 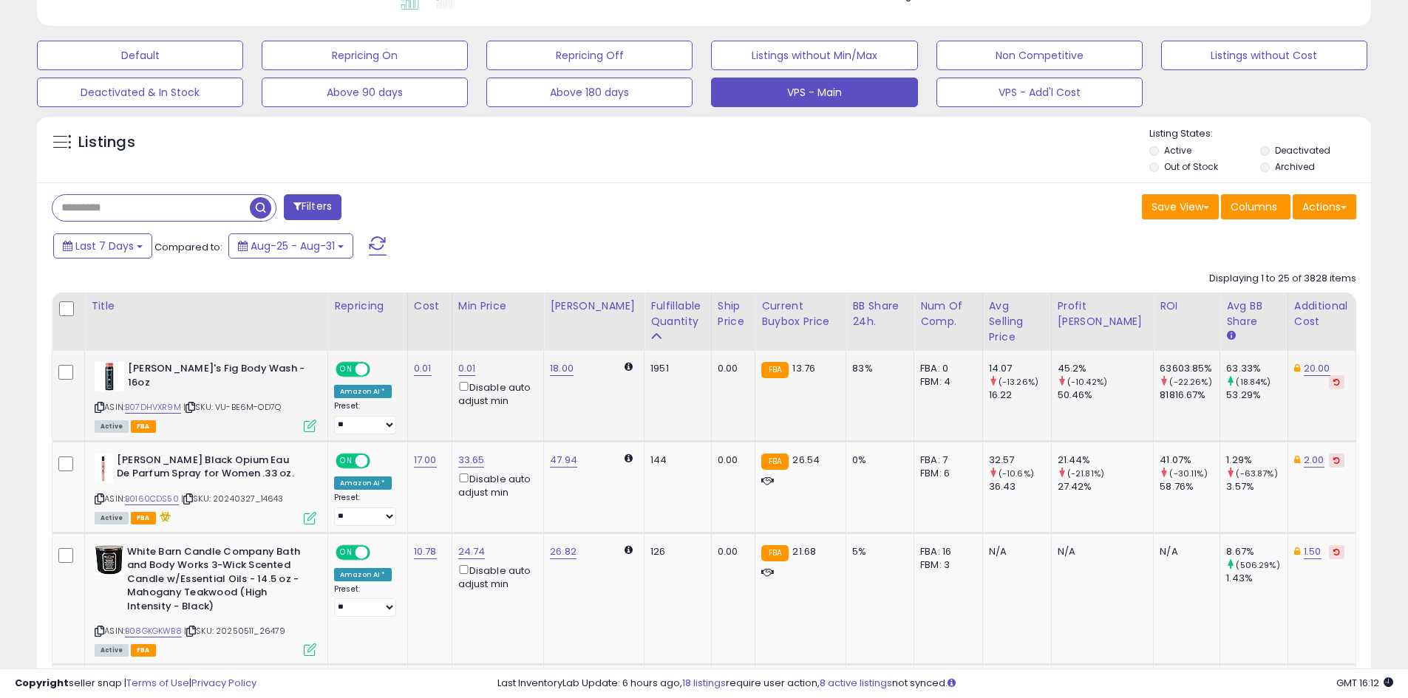 I want to click on button: Actions, so click(x=1324, y=207).